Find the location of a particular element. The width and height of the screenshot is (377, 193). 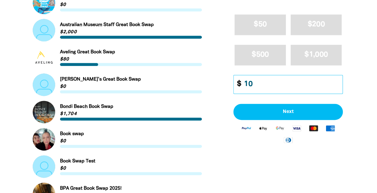

img: Paypal logo is located at coordinates (247, 129).